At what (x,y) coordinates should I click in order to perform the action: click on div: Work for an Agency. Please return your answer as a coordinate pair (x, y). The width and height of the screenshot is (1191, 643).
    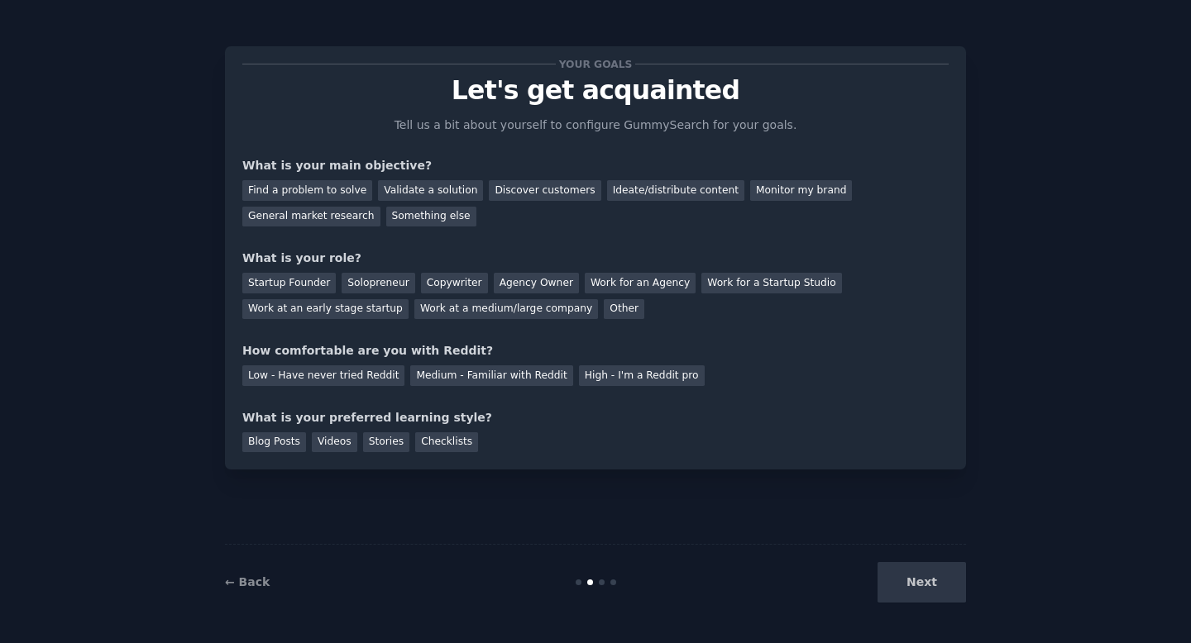
    Looking at the image, I should click on (640, 283).